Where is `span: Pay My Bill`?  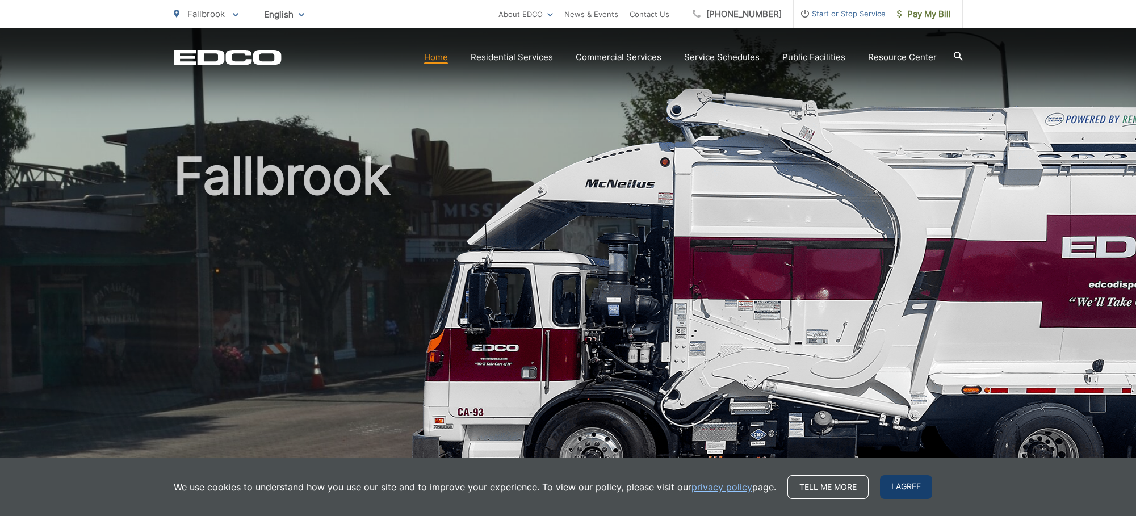 span: Pay My Bill is located at coordinates (924, 14).